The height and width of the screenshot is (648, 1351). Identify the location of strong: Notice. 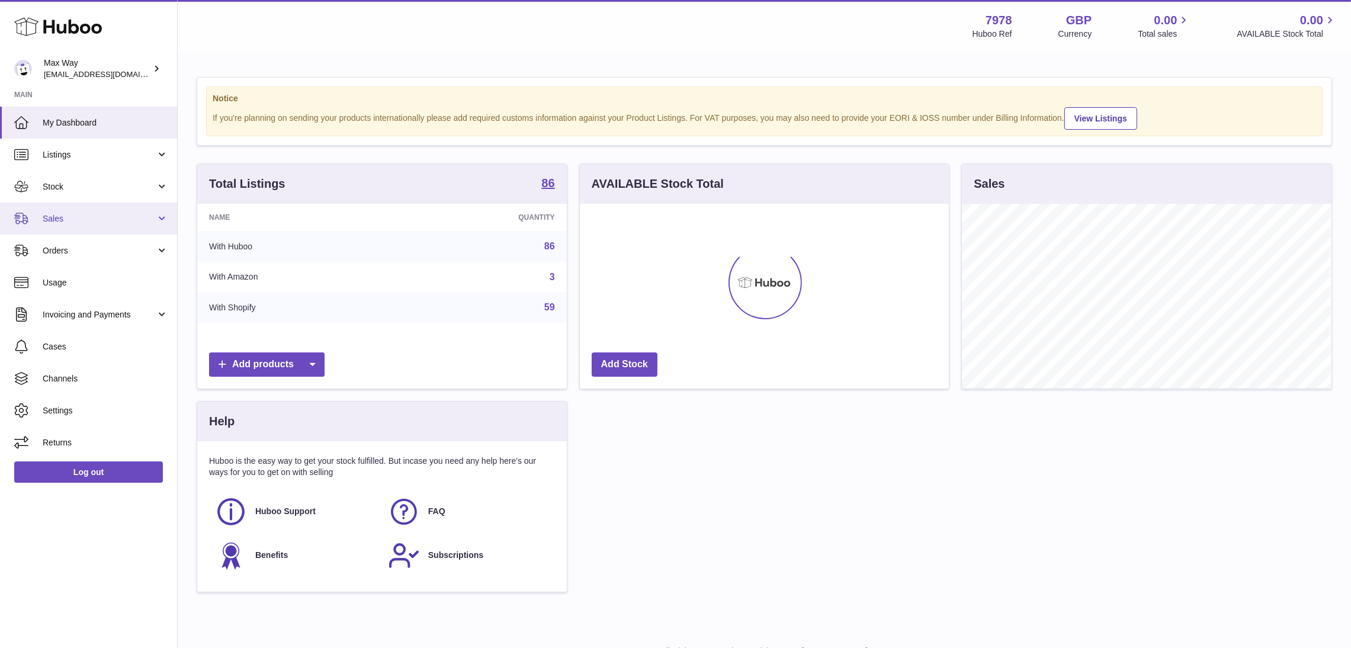
(764, 98).